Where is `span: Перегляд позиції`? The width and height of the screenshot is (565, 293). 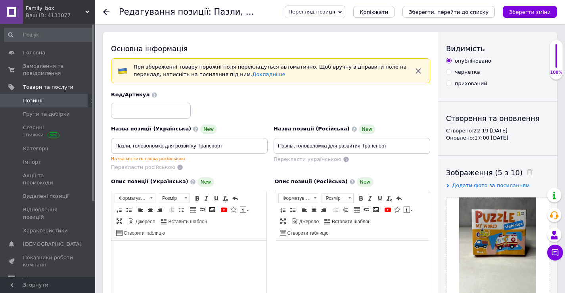
span: Перегляд позиції is located at coordinates (312, 11).